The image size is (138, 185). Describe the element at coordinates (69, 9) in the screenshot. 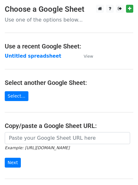

I see `h3: Choose a Google Sheet` at that location.